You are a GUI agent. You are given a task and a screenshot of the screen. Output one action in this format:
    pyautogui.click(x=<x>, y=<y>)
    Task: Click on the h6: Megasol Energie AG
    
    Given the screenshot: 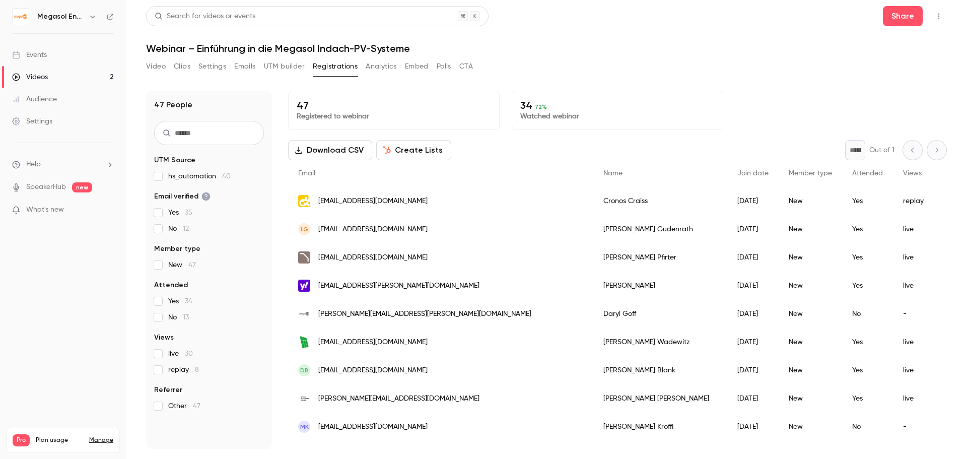 What is the action you would take?
    pyautogui.click(x=61, y=17)
    